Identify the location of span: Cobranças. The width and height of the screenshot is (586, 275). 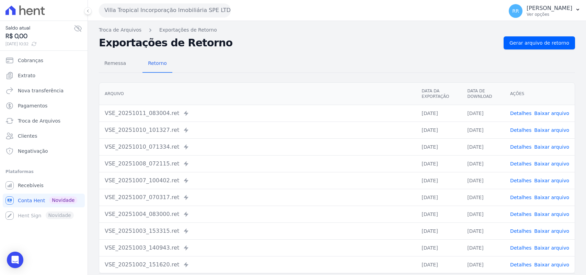
(31, 60).